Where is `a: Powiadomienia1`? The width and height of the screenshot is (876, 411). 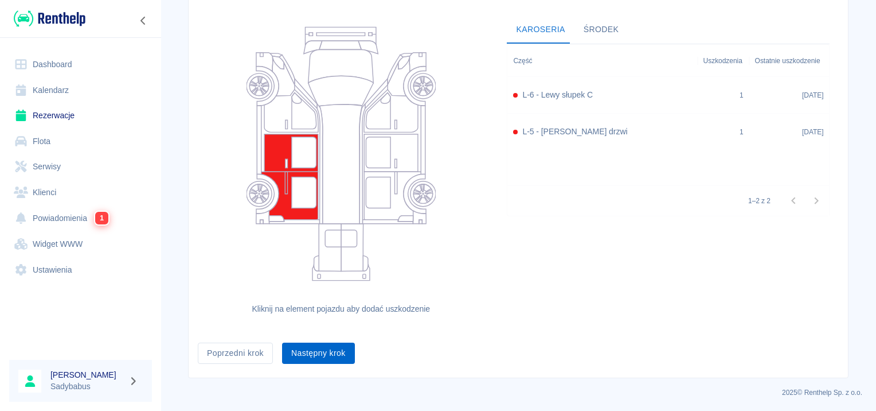
a: Powiadomienia1 is located at coordinates (80, 218).